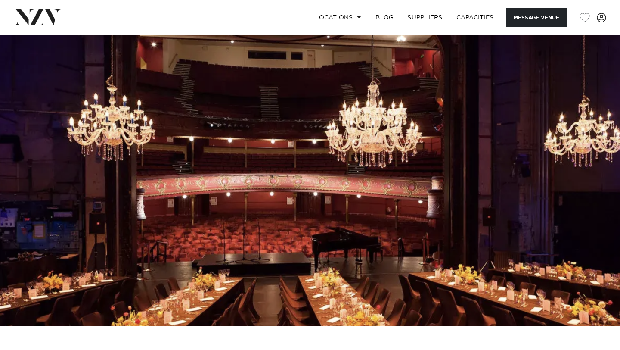 Image resolution: width=620 pixels, height=350 pixels. I want to click on a: BLOG, so click(385, 17).